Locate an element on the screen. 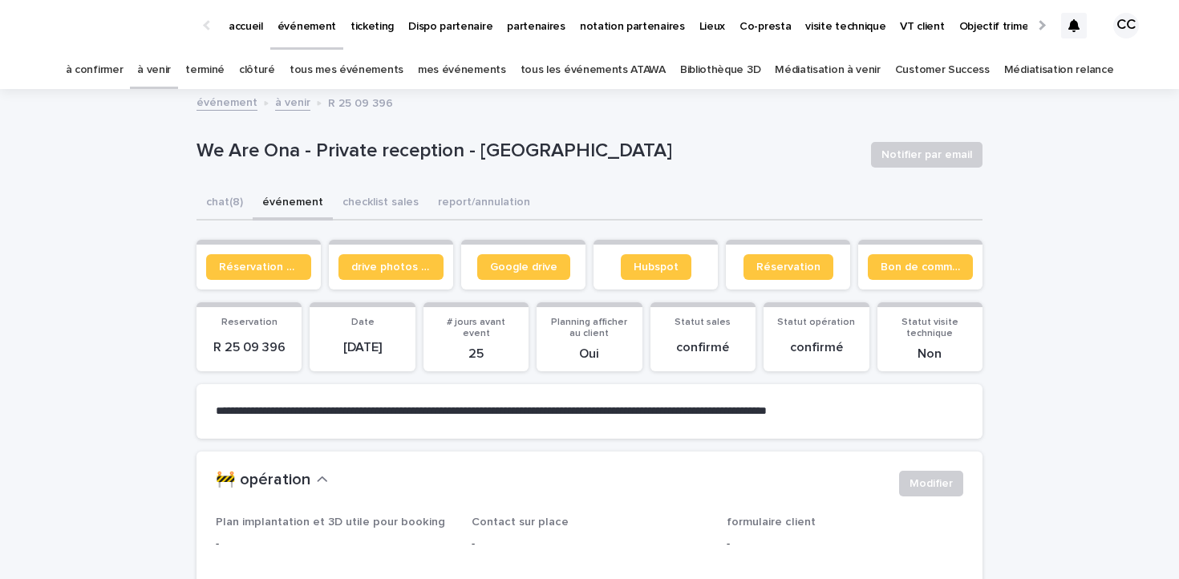 The height and width of the screenshot is (579, 1179). a: Médiatisation à venir is located at coordinates (828, 70).